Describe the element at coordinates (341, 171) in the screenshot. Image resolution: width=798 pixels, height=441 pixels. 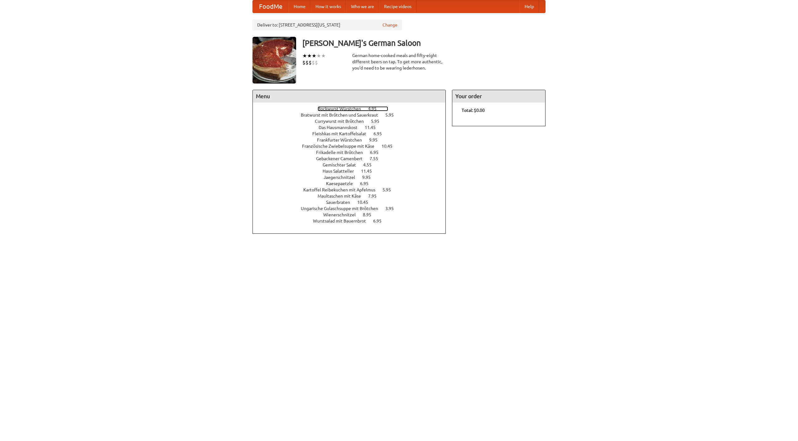
I see `span: Haus Salatteller` at that location.